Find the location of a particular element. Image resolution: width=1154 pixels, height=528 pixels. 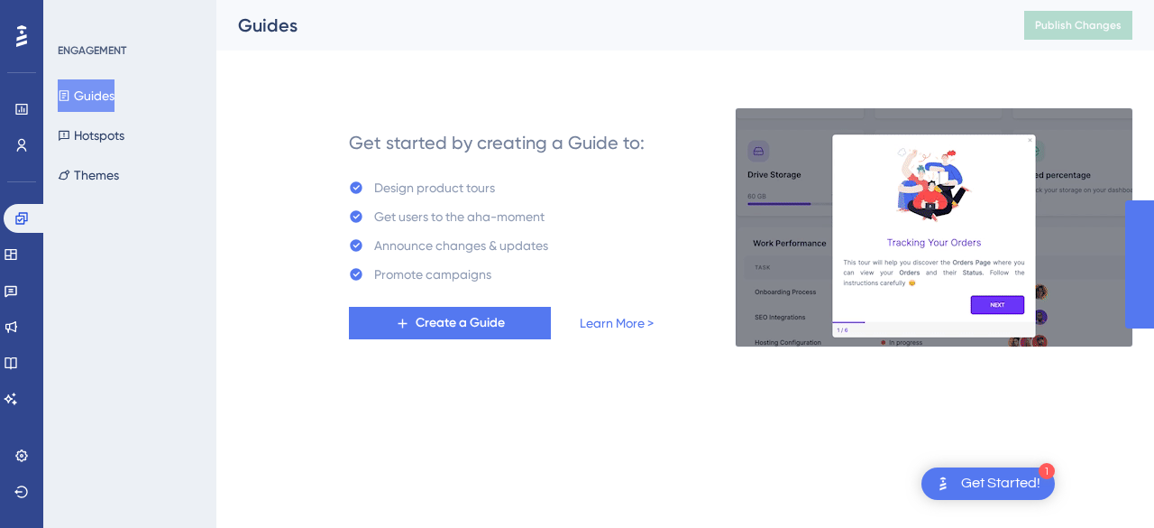

div: Open Get Started! checklist, remaining modules: 1 is located at coordinates (988, 483).